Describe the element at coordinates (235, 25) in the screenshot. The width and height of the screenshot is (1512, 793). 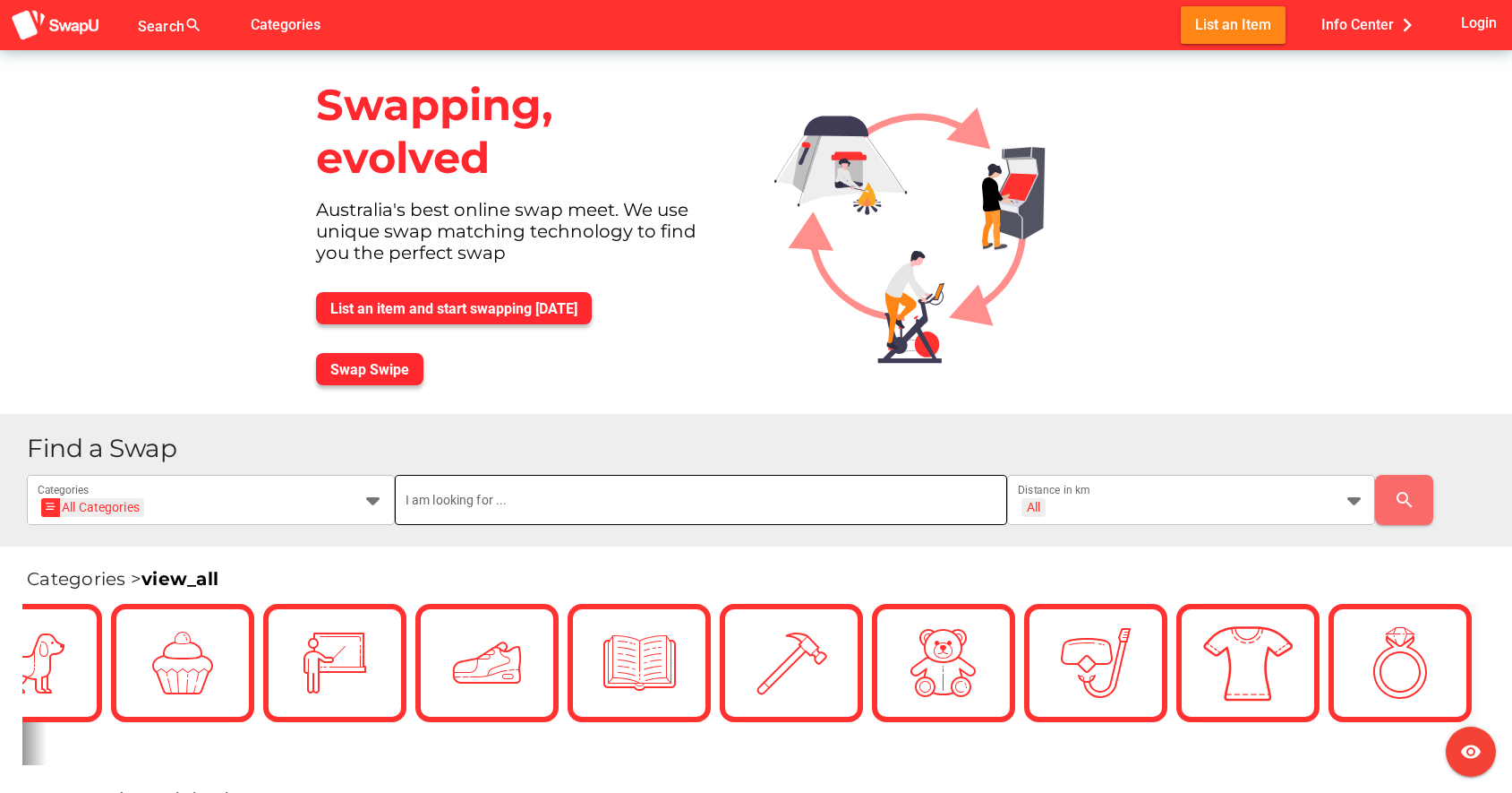
I see `i: false` at that location.